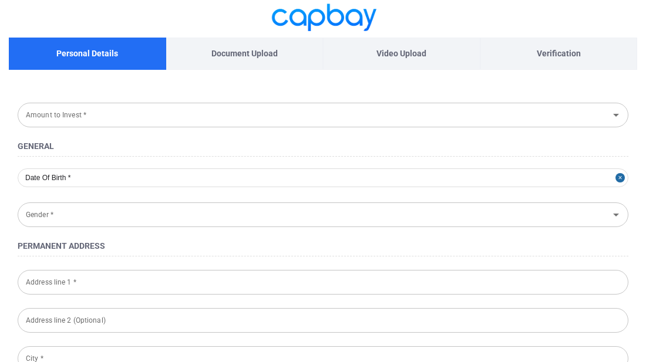  I want to click on input: Date Of Birth *, so click(323, 178).